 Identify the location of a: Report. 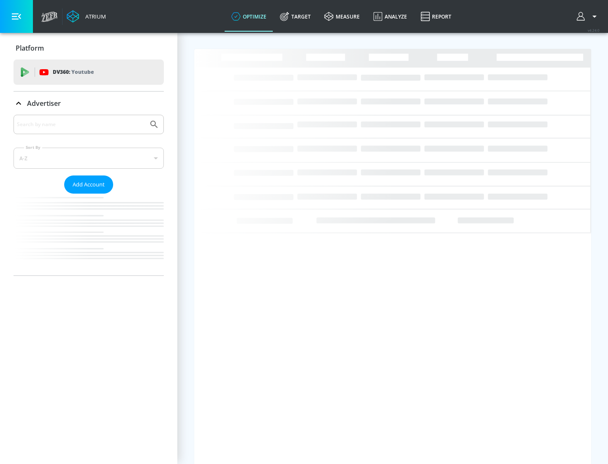
(435, 16).